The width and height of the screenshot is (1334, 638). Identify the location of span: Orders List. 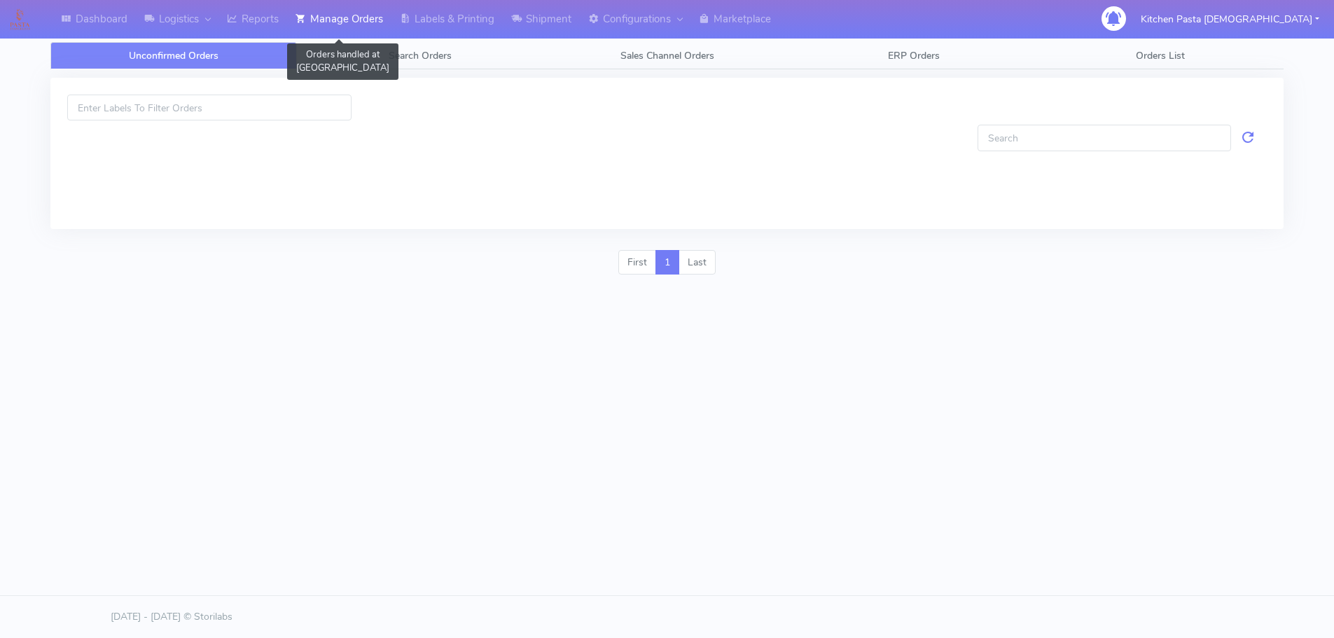
(1160, 55).